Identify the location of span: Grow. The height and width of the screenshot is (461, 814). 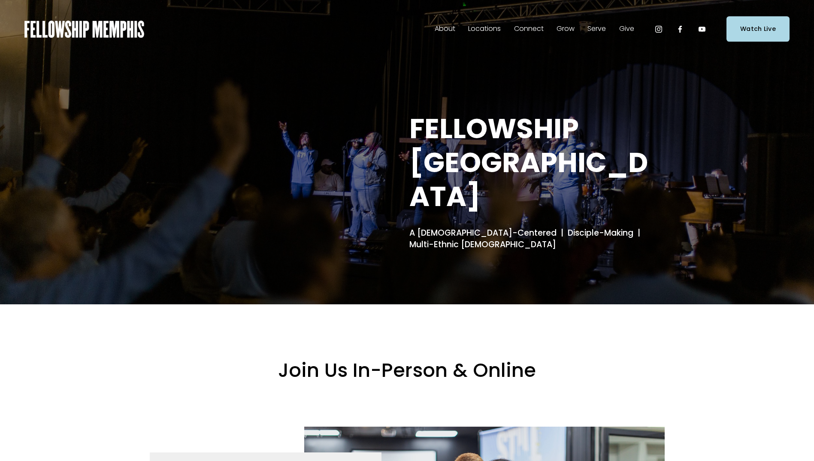
(566, 29).